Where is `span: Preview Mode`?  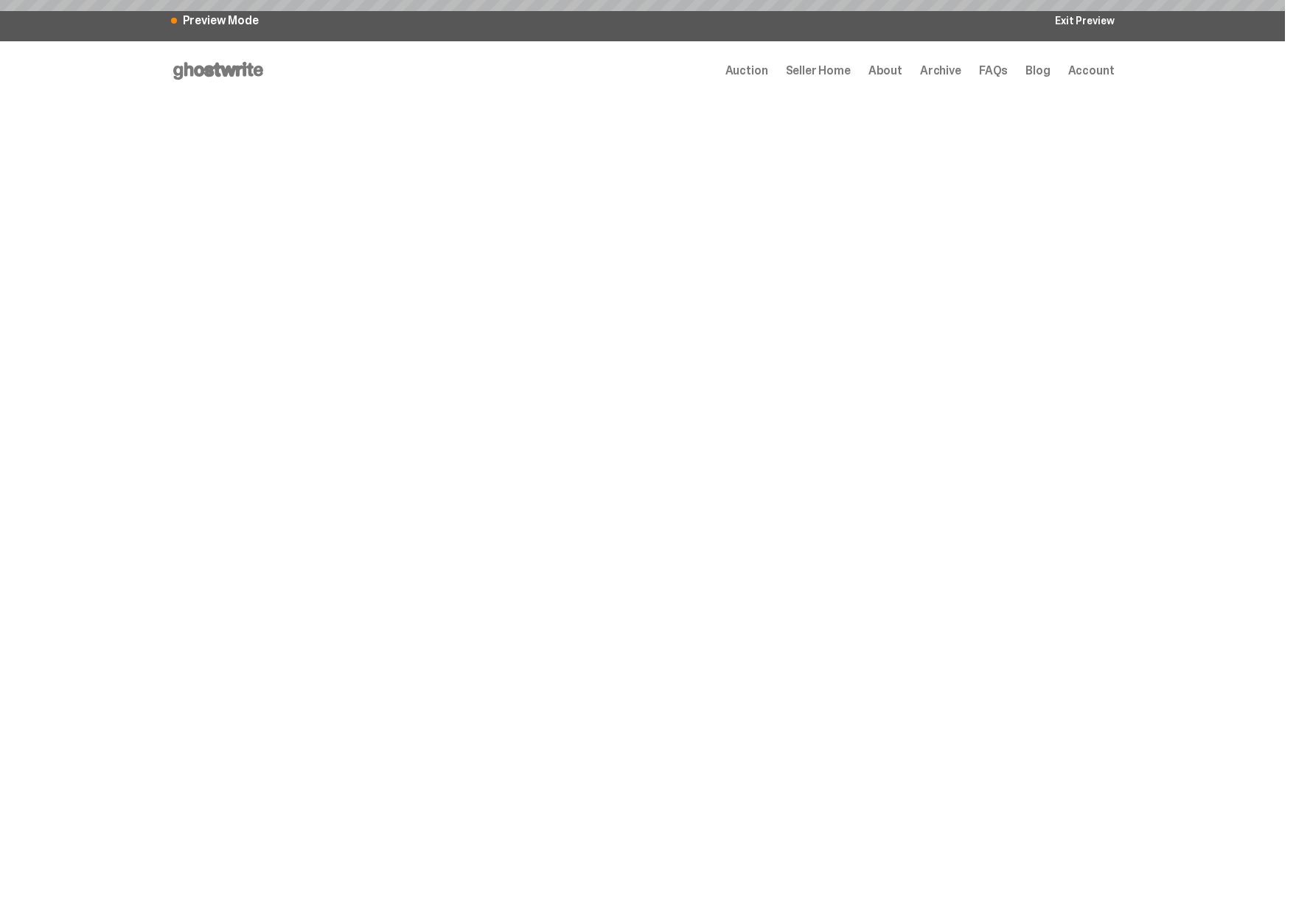 span: Preview Mode is located at coordinates (220, 21).